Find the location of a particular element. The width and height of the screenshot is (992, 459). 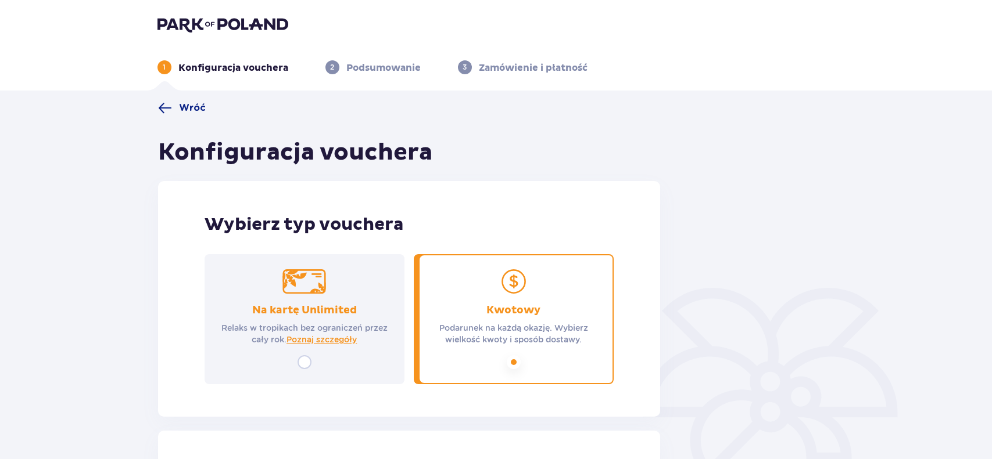

img: Park of Poland logo is located at coordinates (222, 24).